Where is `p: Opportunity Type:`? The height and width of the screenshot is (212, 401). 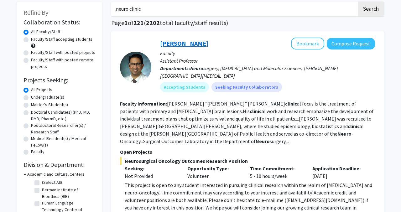
p: Opportunity Type: is located at coordinates (214, 169).